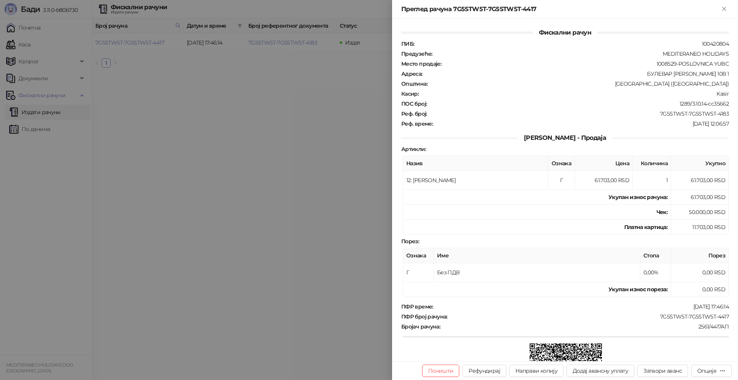  I want to click on th: Цена, so click(604, 163).